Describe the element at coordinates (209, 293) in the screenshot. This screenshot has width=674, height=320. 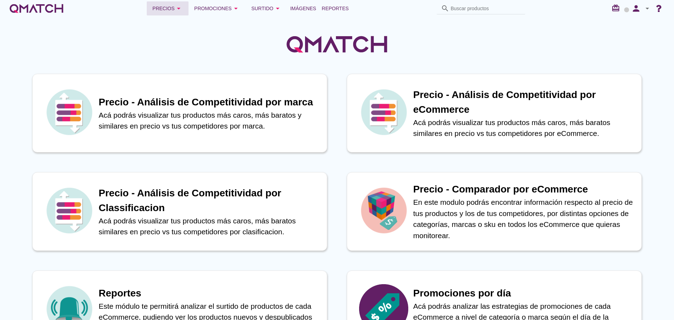
I see `h1: Reportes` at that location.